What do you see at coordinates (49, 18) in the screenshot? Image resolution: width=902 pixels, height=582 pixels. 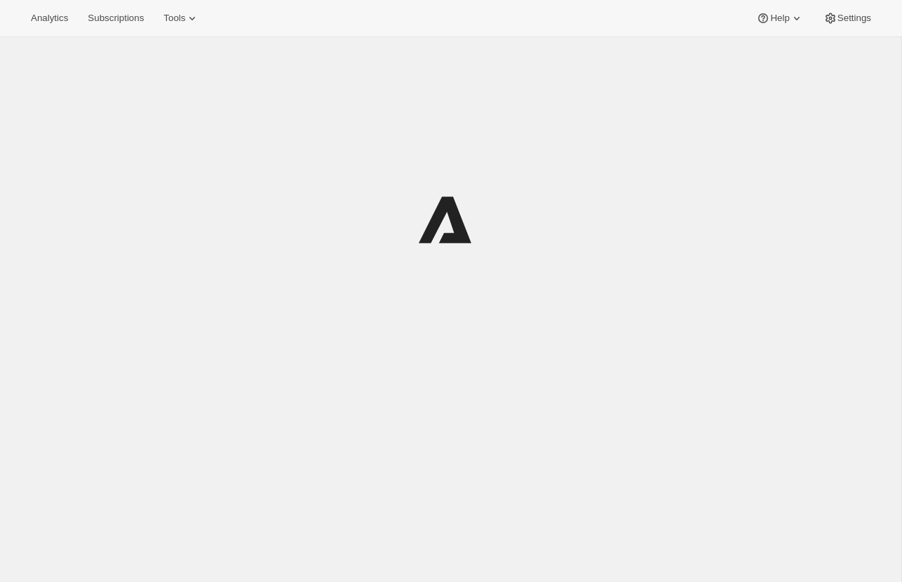 I see `button: Analytics` at bounding box center [49, 18].